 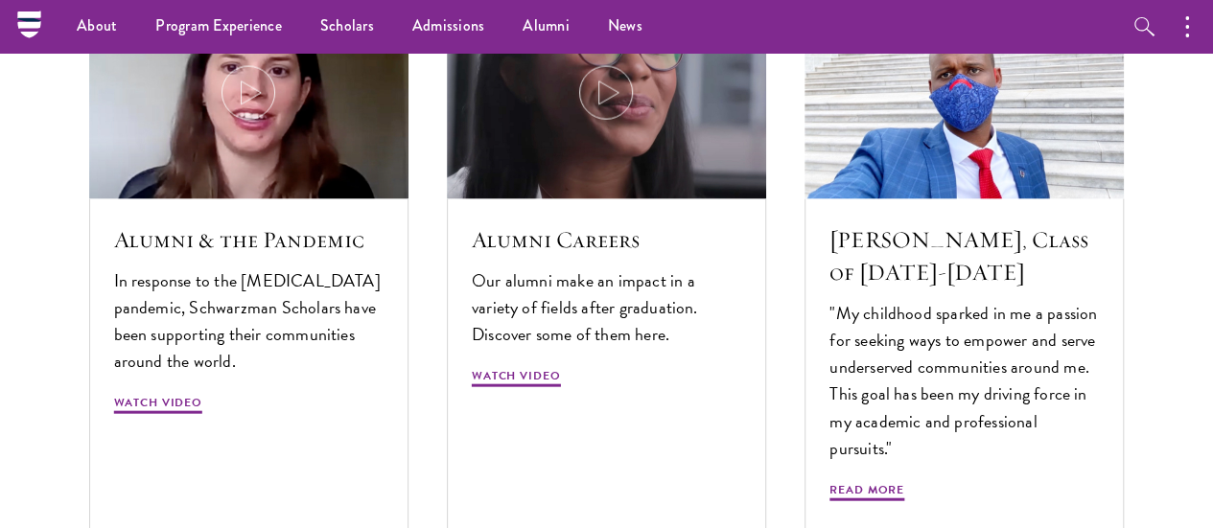 What do you see at coordinates (248, 240) in the screenshot?
I see `h5: Alumni & the Pandemic` at bounding box center [248, 240].